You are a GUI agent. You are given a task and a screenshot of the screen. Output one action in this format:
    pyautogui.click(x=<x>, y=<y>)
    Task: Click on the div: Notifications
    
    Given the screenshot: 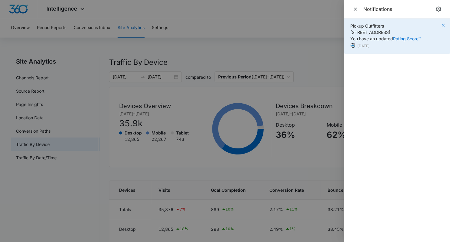 What is the action you would take?
    pyautogui.click(x=399, y=9)
    